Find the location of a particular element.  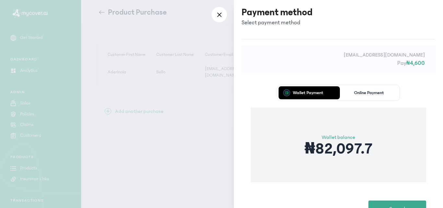

h3: Payment method is located at coordinates (277, 12).